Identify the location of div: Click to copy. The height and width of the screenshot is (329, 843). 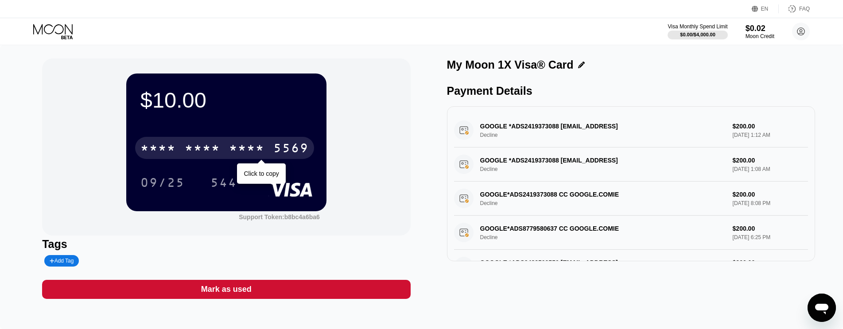
(261, 174).